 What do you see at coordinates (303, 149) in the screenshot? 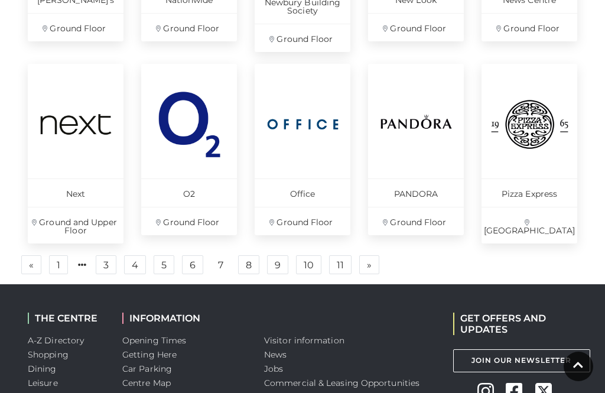
I see `a: Office Ground Floor` at bounding box center [303, 149].